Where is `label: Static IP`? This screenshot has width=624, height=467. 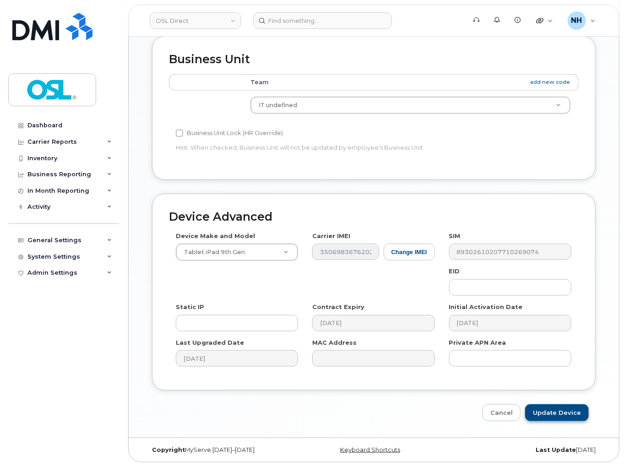
label: Static IP is located at coordinates (190, 307).